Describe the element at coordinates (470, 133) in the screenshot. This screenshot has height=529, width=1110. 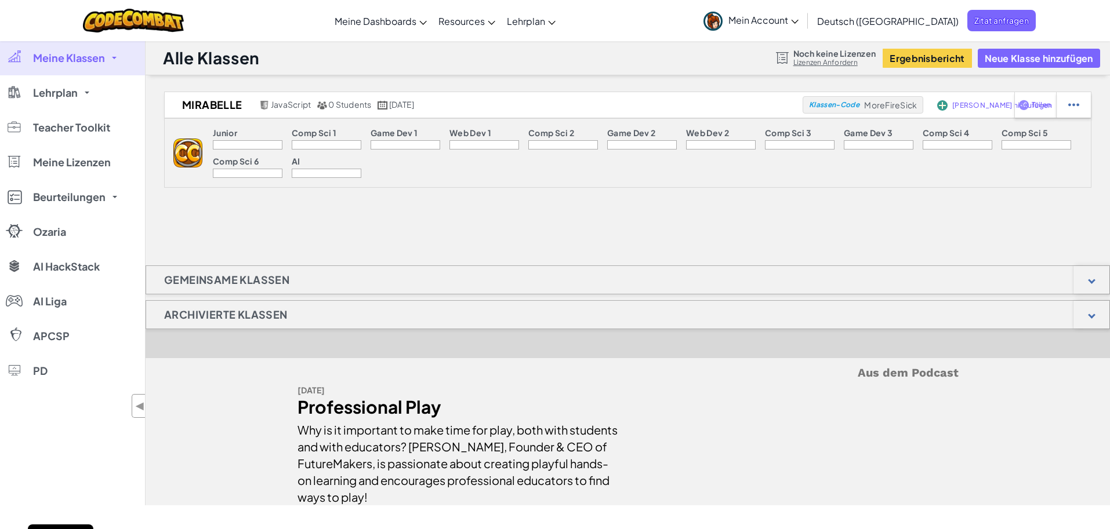
I see `p: Web Dev 1` at that location.